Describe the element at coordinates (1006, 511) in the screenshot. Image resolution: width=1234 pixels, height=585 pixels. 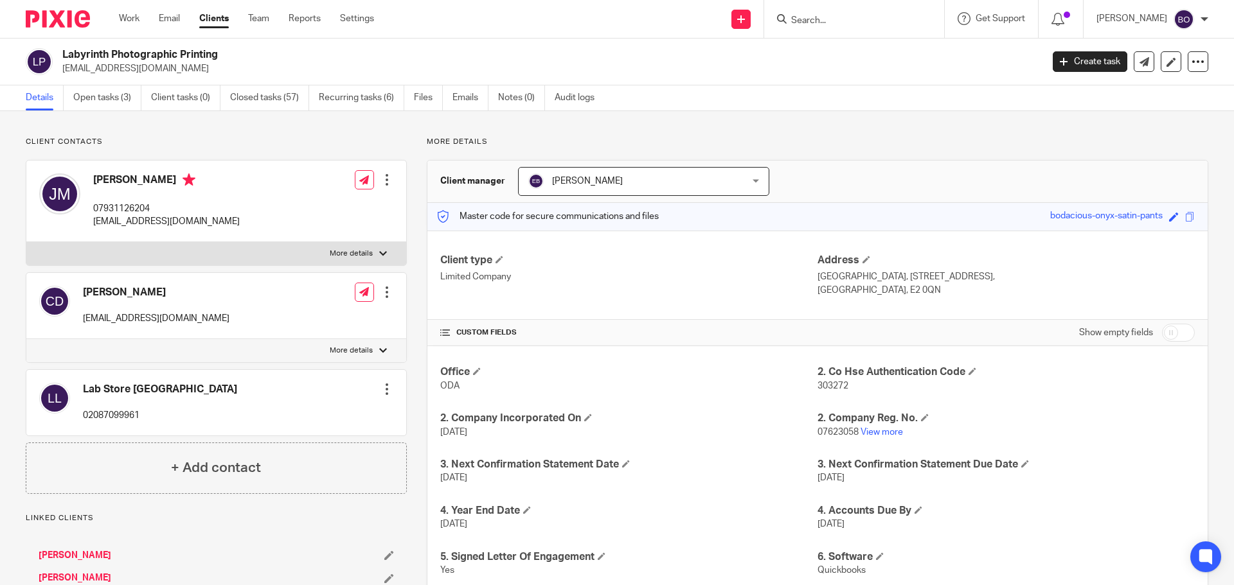
I see `h4: 4. Accounts Due By` at that location.